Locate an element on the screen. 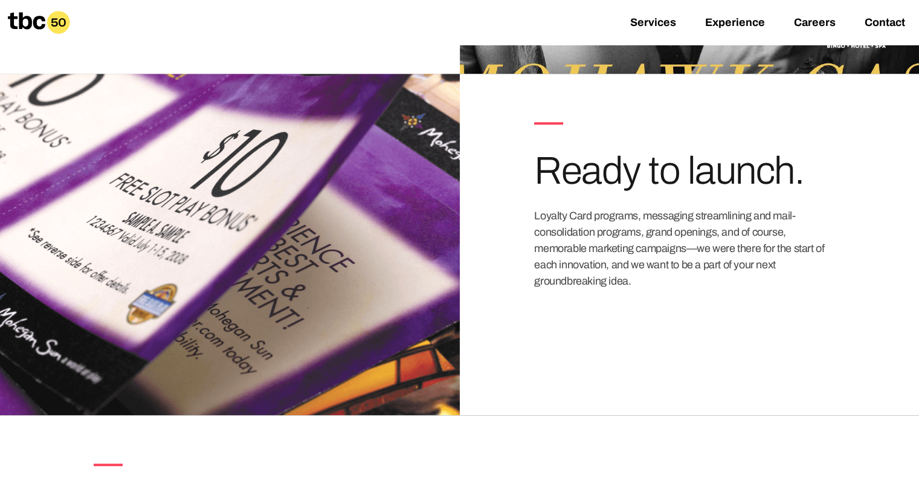 The height and width of the screenshot is (478, 919). a: Services is located at coordinates (653, 24).